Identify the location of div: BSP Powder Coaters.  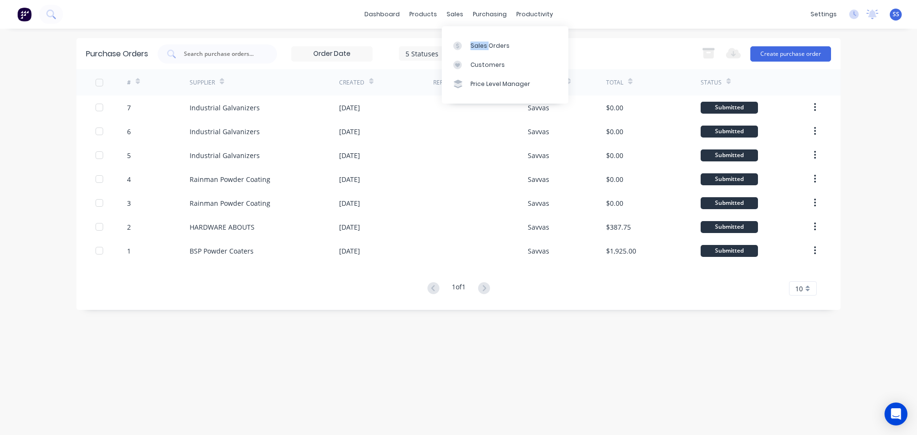
(222, 251).